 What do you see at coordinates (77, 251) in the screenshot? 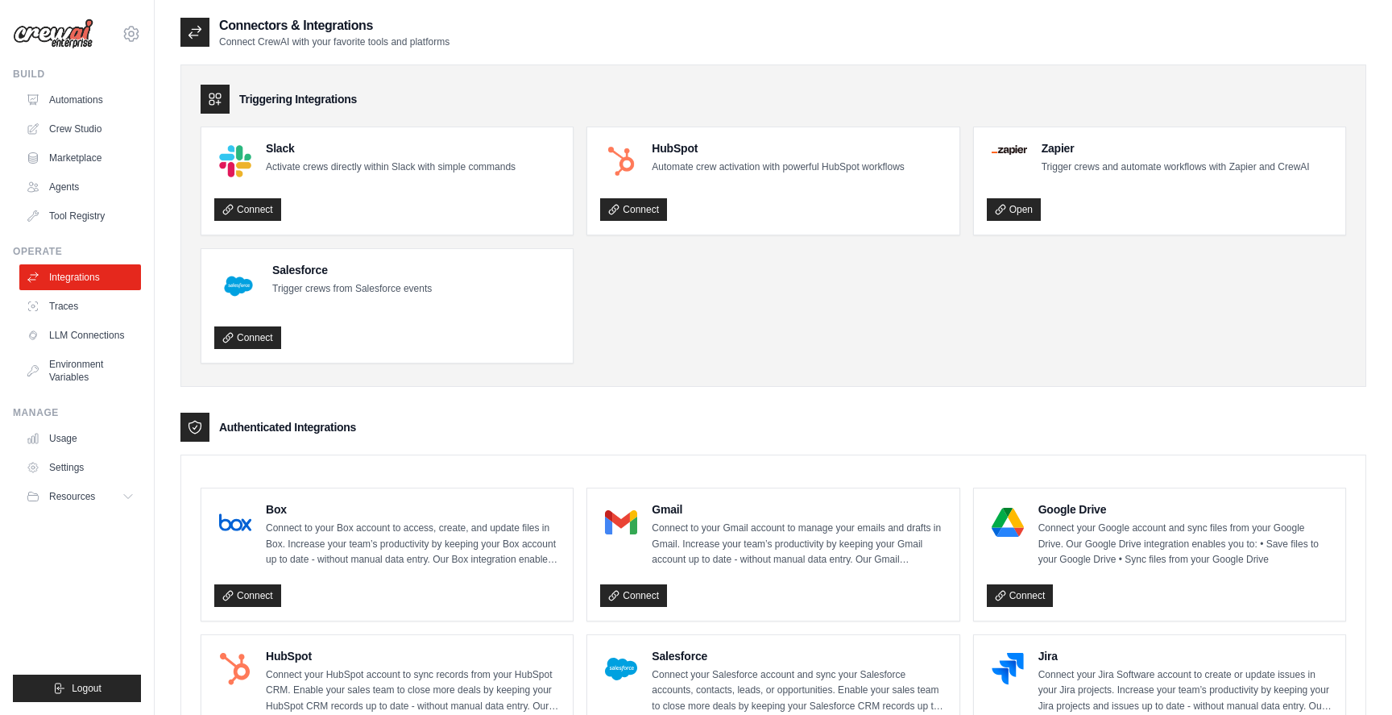
I see `div: Operate` at bounding box center [77, 251].